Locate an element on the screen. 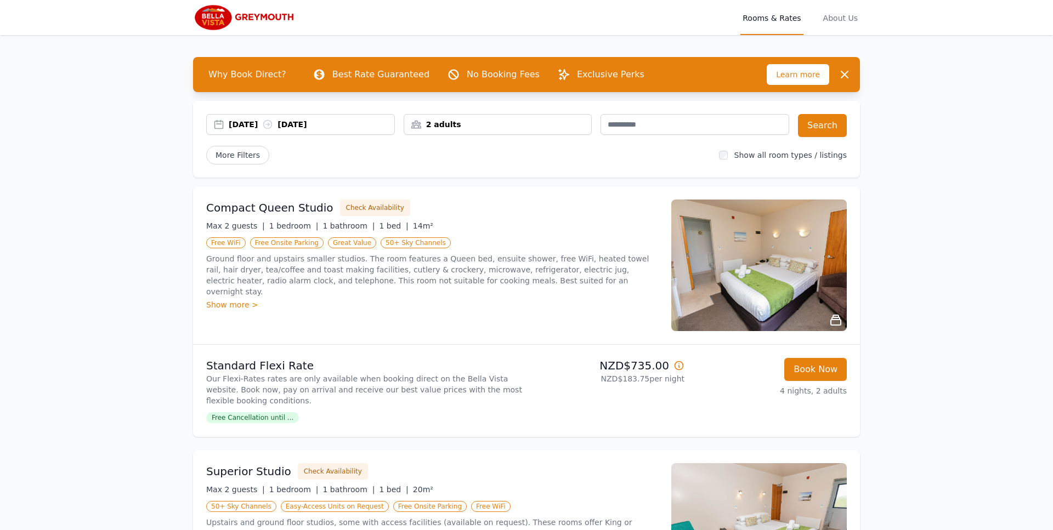 The image size is (1053, 530). span: Free Cancellation until ... is located at coordinates (252, 418).